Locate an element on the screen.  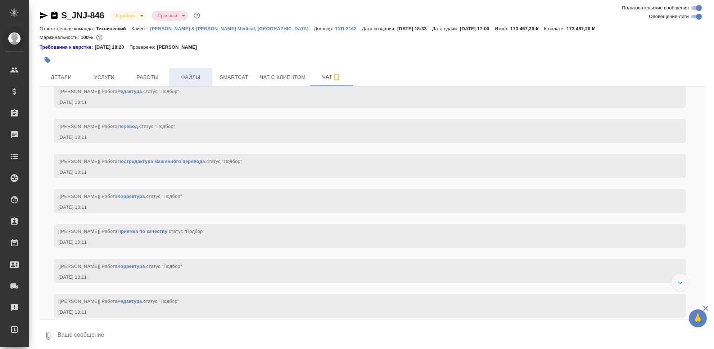
span: Чат с клиентом is located at coordinates (283, 77).